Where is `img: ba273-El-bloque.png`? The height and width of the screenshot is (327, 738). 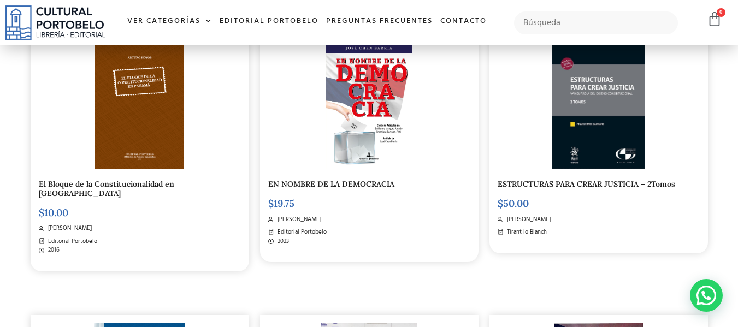
img: ba273-El-bloque.png is located at coordinates (139, 104).